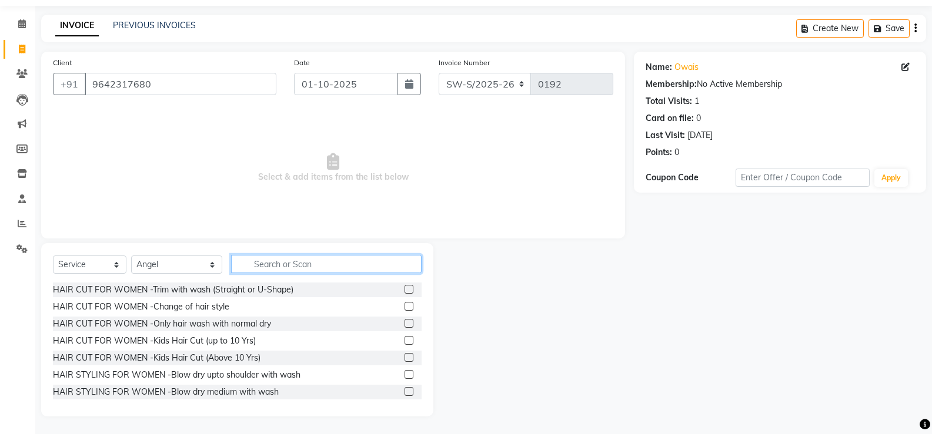  I want to click on a: PREVIOUS INVOICES, so click(154, 25).